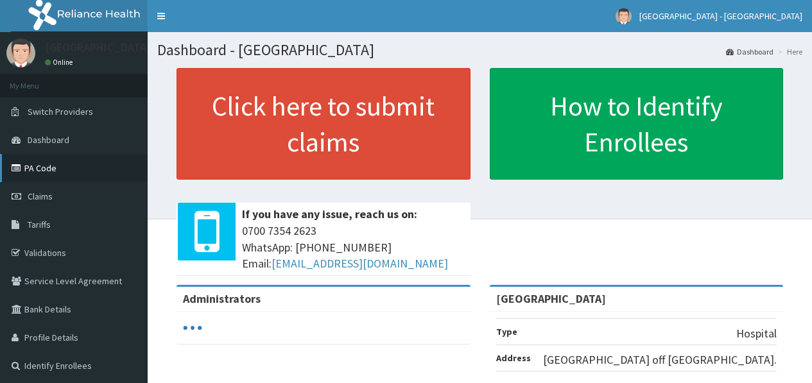  What do you see at coordinates (60, 62) in the screenshot?
I see `a: Online` at bounding box center [60, 62].